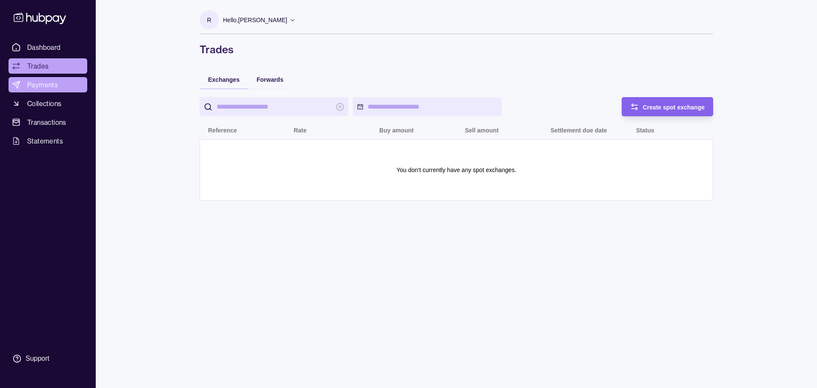 This screenshot has height=388, width=817. What do you see at coordinates (37, 358) in the screenshot?
I see `div: Support` at bounding box center [37, 358].